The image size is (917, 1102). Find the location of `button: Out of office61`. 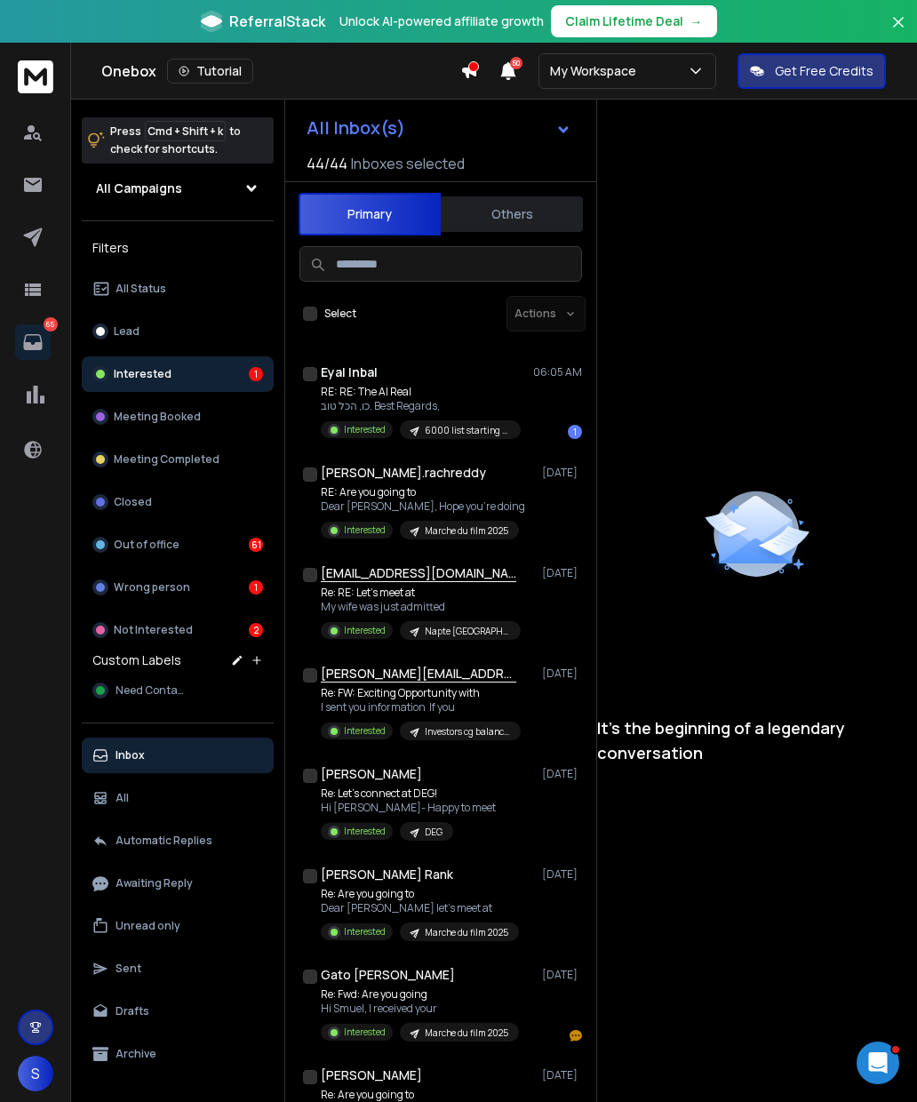

button: Out of office61 is located at coordinates (178, 545).